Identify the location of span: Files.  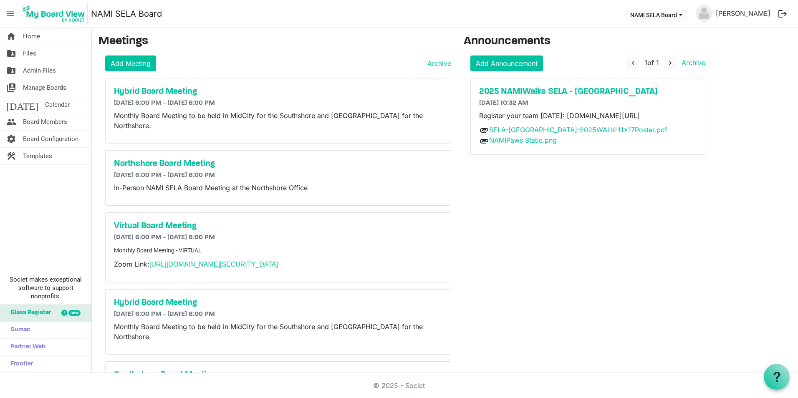
(30, 53).